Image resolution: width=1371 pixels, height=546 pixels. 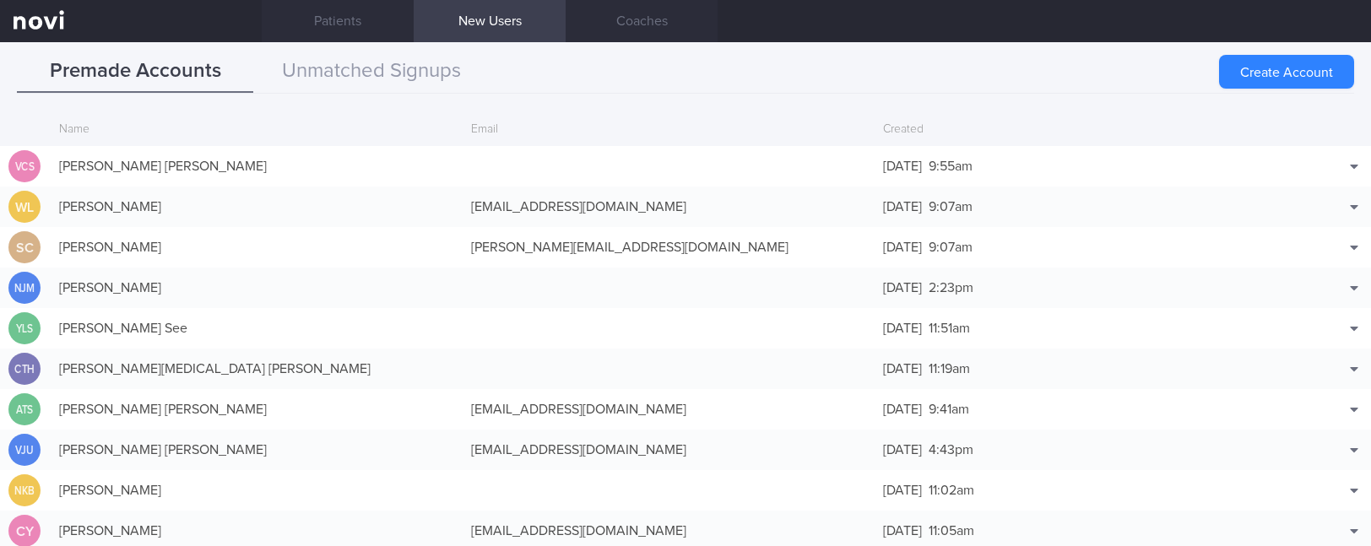 What do you see at coordinates (1286, 72) in the screenshot?
I see `button: Create Account` at bounding box center [1286, 72].